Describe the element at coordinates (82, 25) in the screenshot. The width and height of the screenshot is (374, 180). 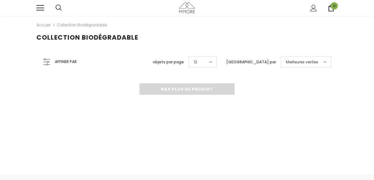
I see `a: Collection biodégradable` at that location.